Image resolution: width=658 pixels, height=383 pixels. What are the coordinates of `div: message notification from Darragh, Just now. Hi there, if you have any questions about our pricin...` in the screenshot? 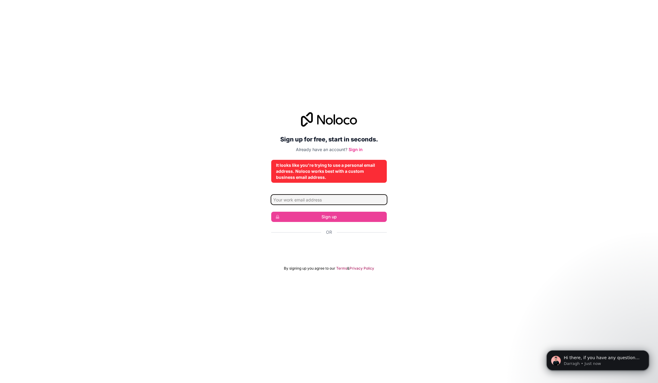 It's located at (60, 23).